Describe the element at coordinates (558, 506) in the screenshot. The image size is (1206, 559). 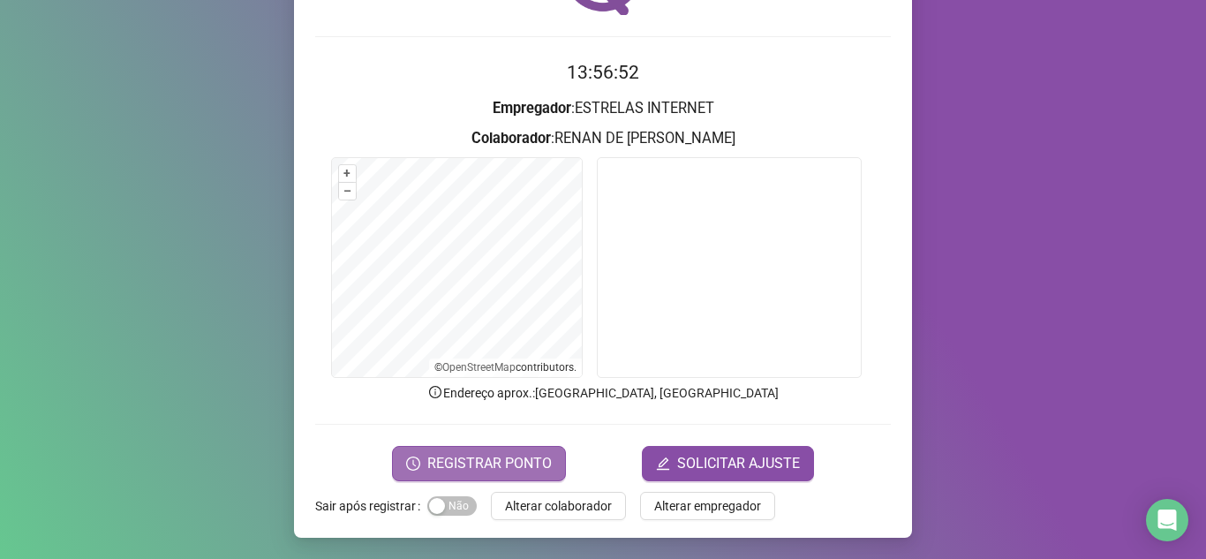
I see `button: Alterar colaborador` at that location.